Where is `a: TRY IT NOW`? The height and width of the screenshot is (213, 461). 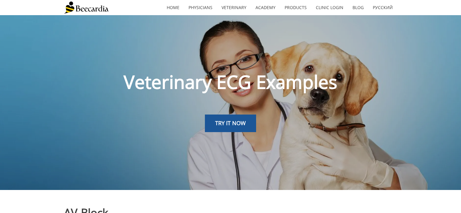 a: TRY IT NOW is located at coordinates (230, 123).